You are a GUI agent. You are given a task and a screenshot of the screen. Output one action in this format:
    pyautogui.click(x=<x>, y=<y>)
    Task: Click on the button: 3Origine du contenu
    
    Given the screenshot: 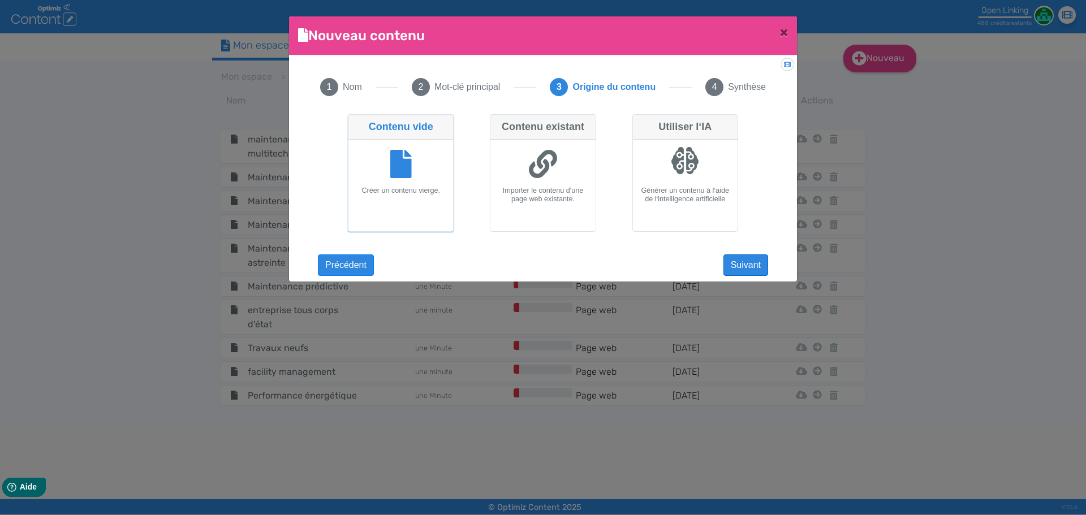 What is the action you would take?
    pyautogui.click(x=603, y=87)
    